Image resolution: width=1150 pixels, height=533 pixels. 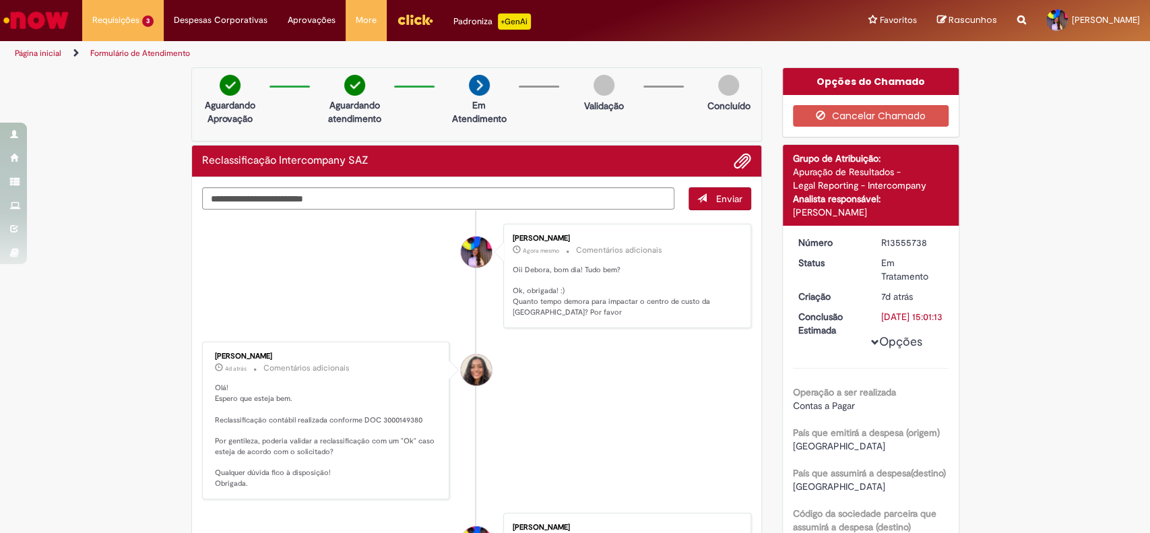 What do you see at coordinates (829, 296) in the screenshot?
I see `dt: Criação` at bounding box center [829, 296].